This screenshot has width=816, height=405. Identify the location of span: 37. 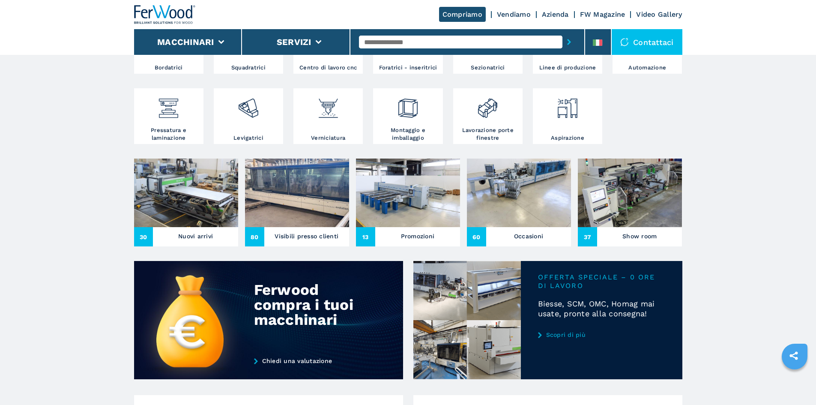
(587, 236).